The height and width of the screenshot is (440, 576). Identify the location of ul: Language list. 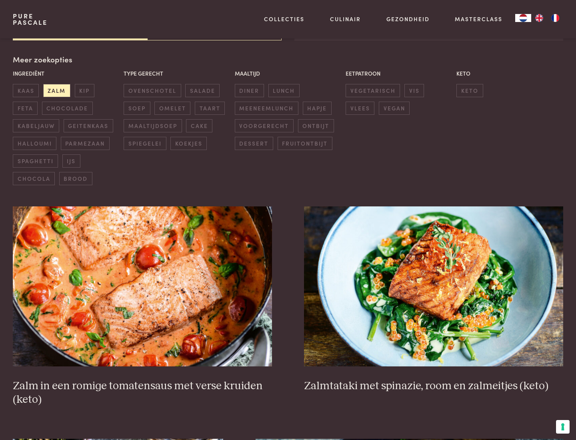
(547, 18).